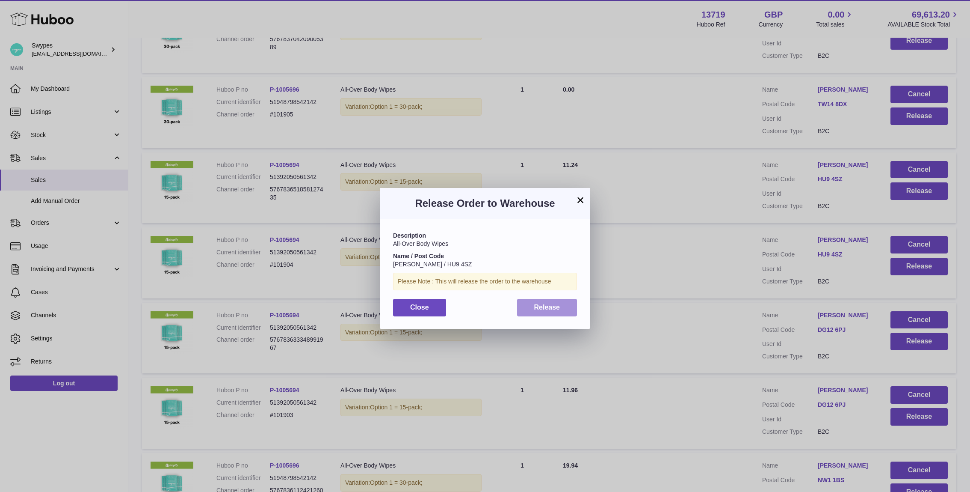 The image size is (970, 492). What do you see at coordinates (421, 243) in the screenshot?
I see `span: All-Over Body Wipes` at bounding box center [421, 243].